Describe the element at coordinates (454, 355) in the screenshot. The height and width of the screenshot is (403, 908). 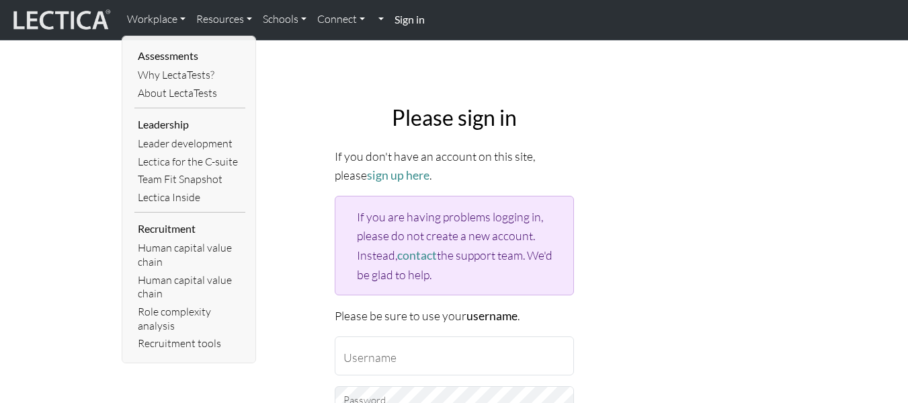
I see `input: Username` at that location.